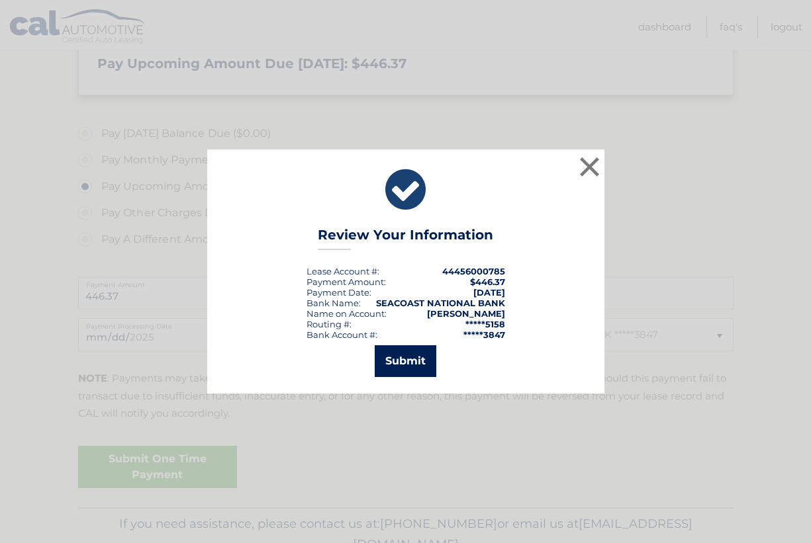 Image resolution: width=811 pixels, height=543 pixels. I want to click on div: Bank Account #:, so click(342, 335).